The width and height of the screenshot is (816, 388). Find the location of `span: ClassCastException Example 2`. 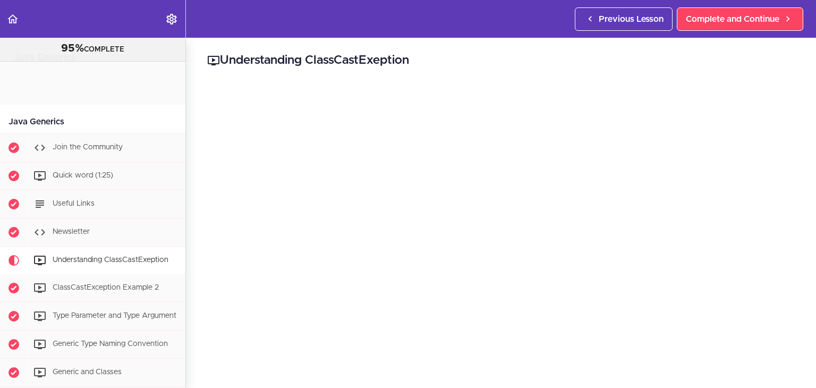

span: ClassCastException Example 2 is located at coordinates (106, 287).